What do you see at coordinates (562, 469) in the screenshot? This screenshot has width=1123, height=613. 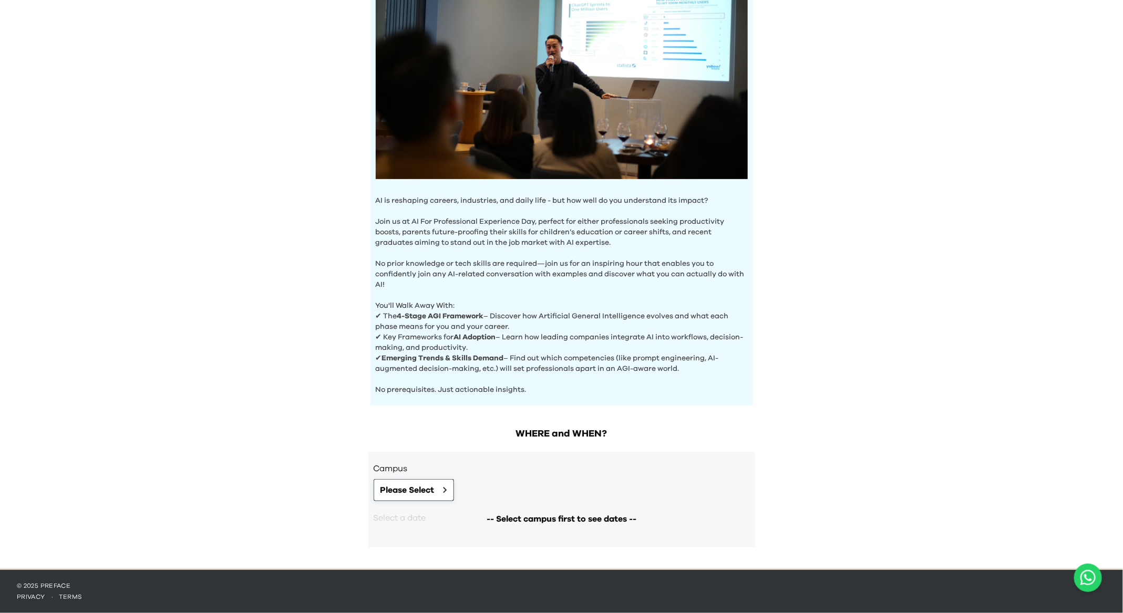 I see `h3: Campus` at bounding box center [562, 469].